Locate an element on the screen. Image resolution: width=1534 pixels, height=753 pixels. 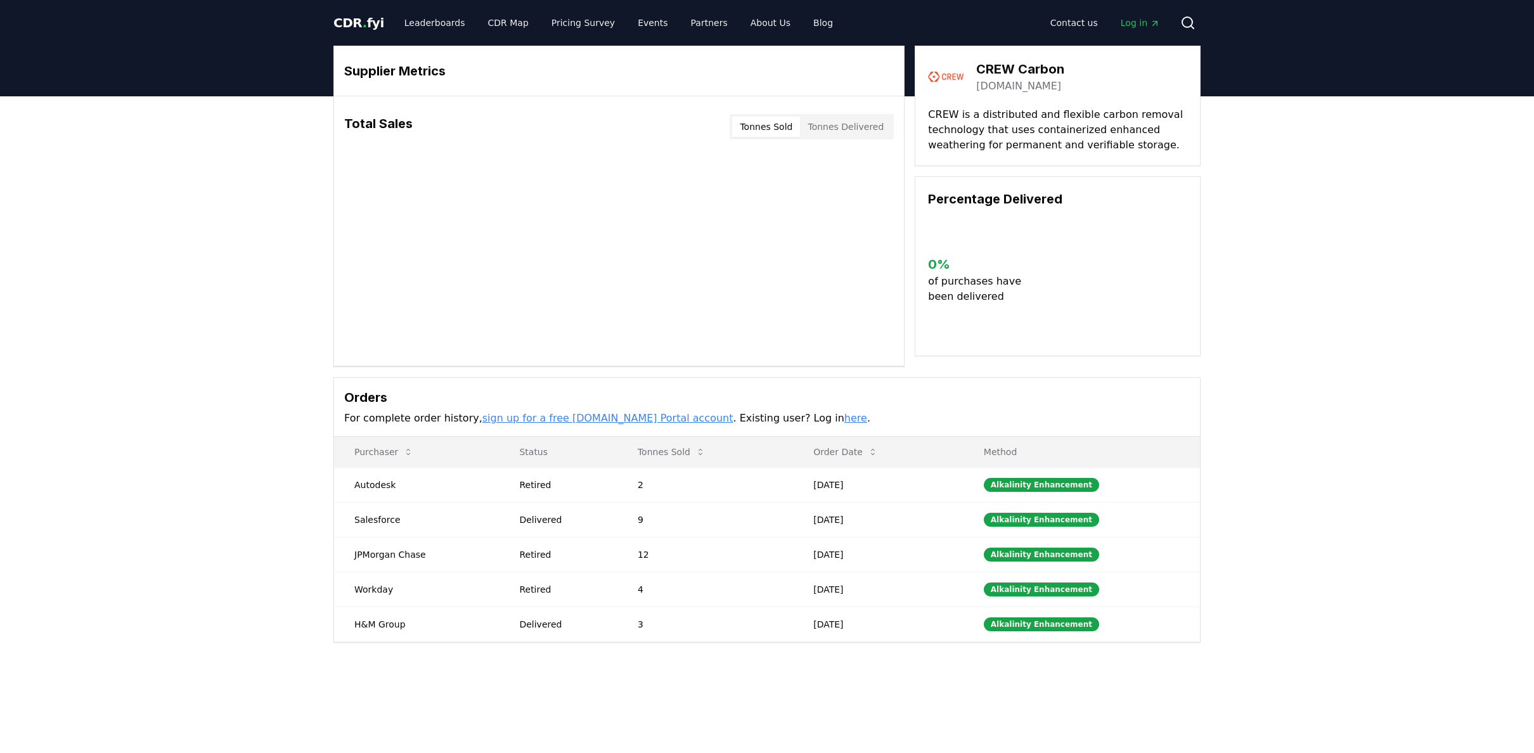
a: CDR Map is located at coordinates (508, 23).